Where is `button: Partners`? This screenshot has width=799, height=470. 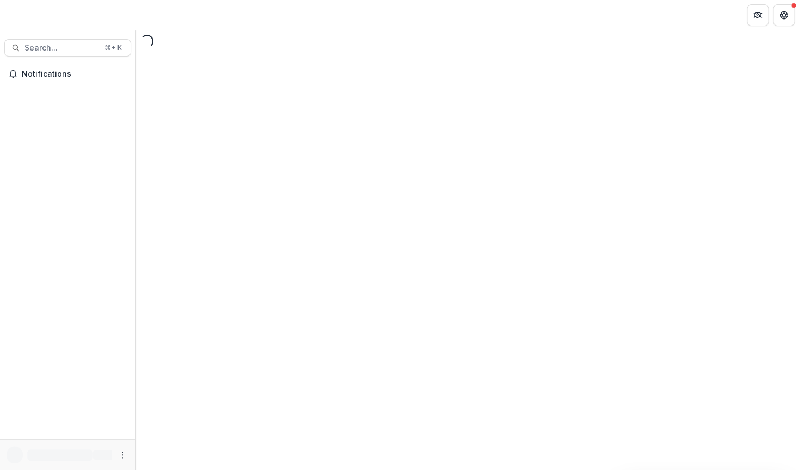
button: Partners is located at coordinates (757, 15).